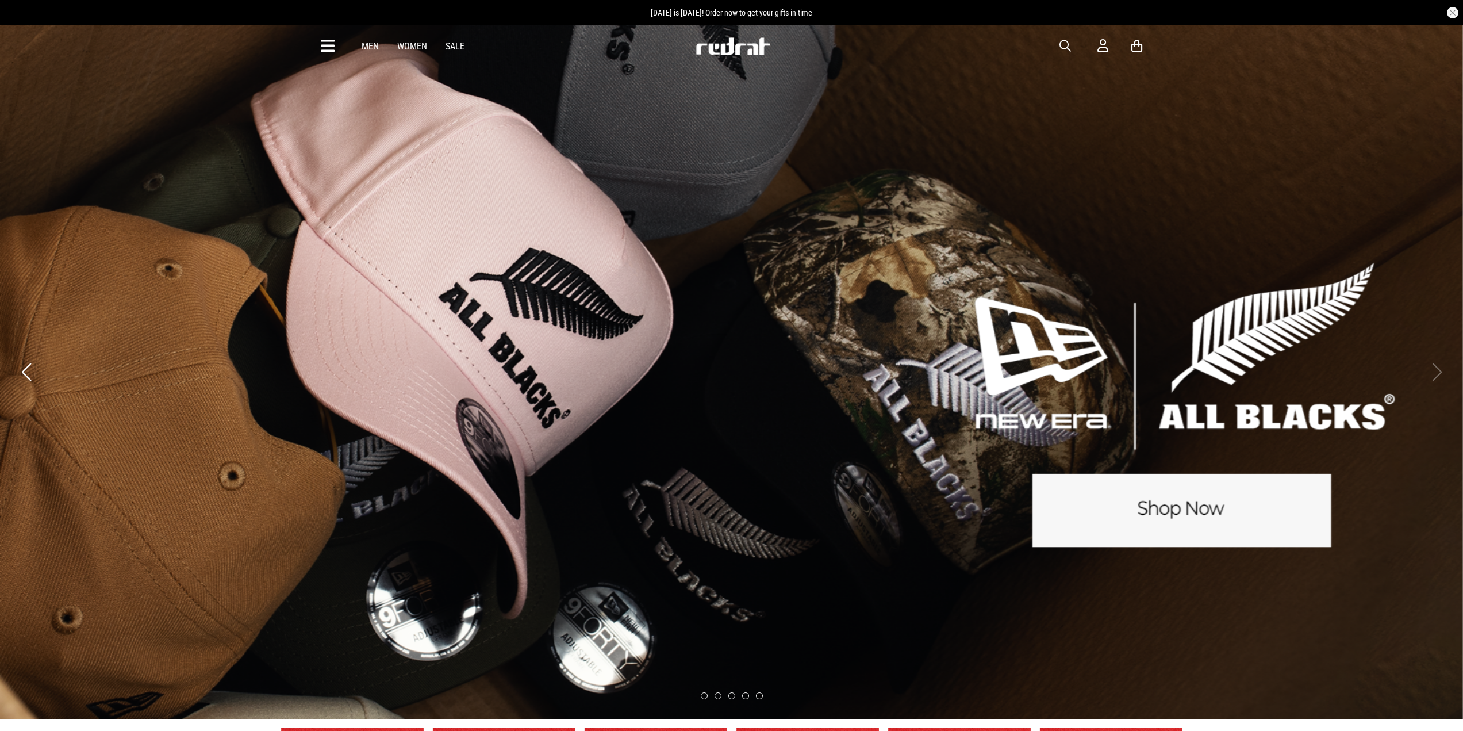 This screenshot has width=1463, height=731. What do you see at coordinates (733, 46) in the screenshot?
I see `img: Redrat logo` at bounding box center [733, 46].